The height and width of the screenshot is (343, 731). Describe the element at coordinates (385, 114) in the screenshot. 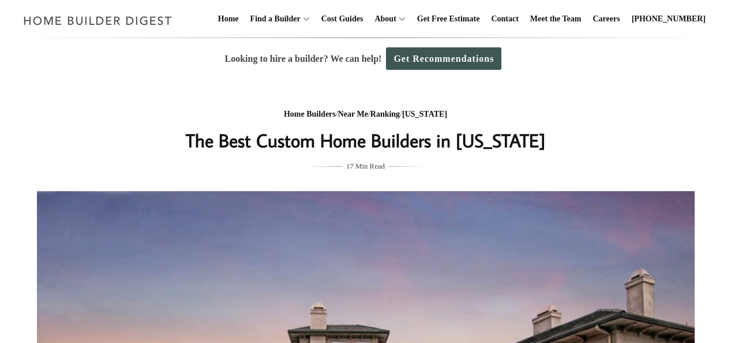

I see `a: Ranking` at that location.